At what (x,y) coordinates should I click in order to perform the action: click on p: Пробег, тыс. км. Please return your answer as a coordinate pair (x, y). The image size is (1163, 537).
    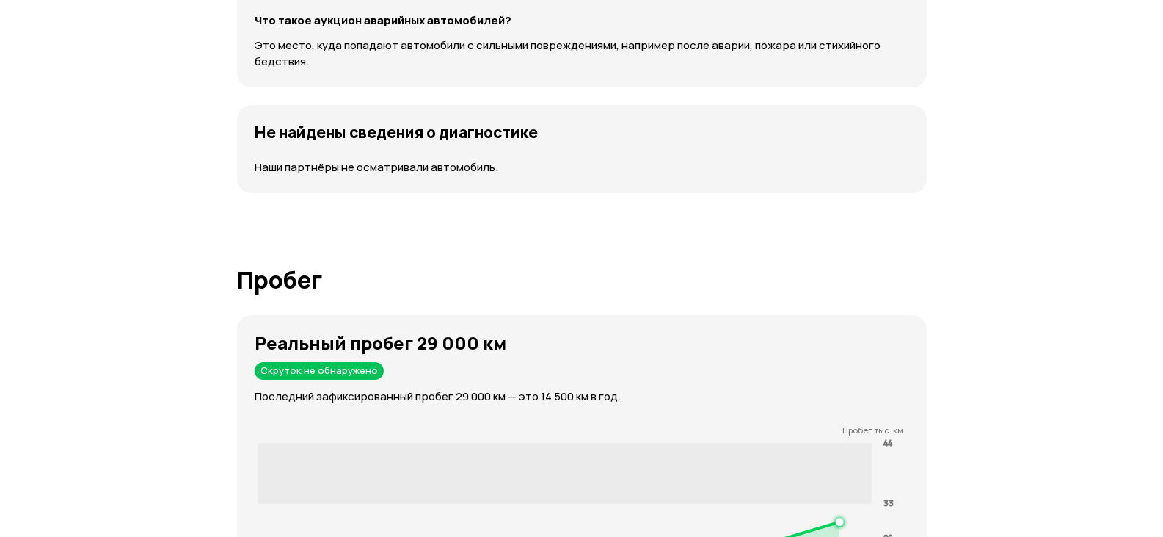
    Looking at the image, I should click on (579, 430).